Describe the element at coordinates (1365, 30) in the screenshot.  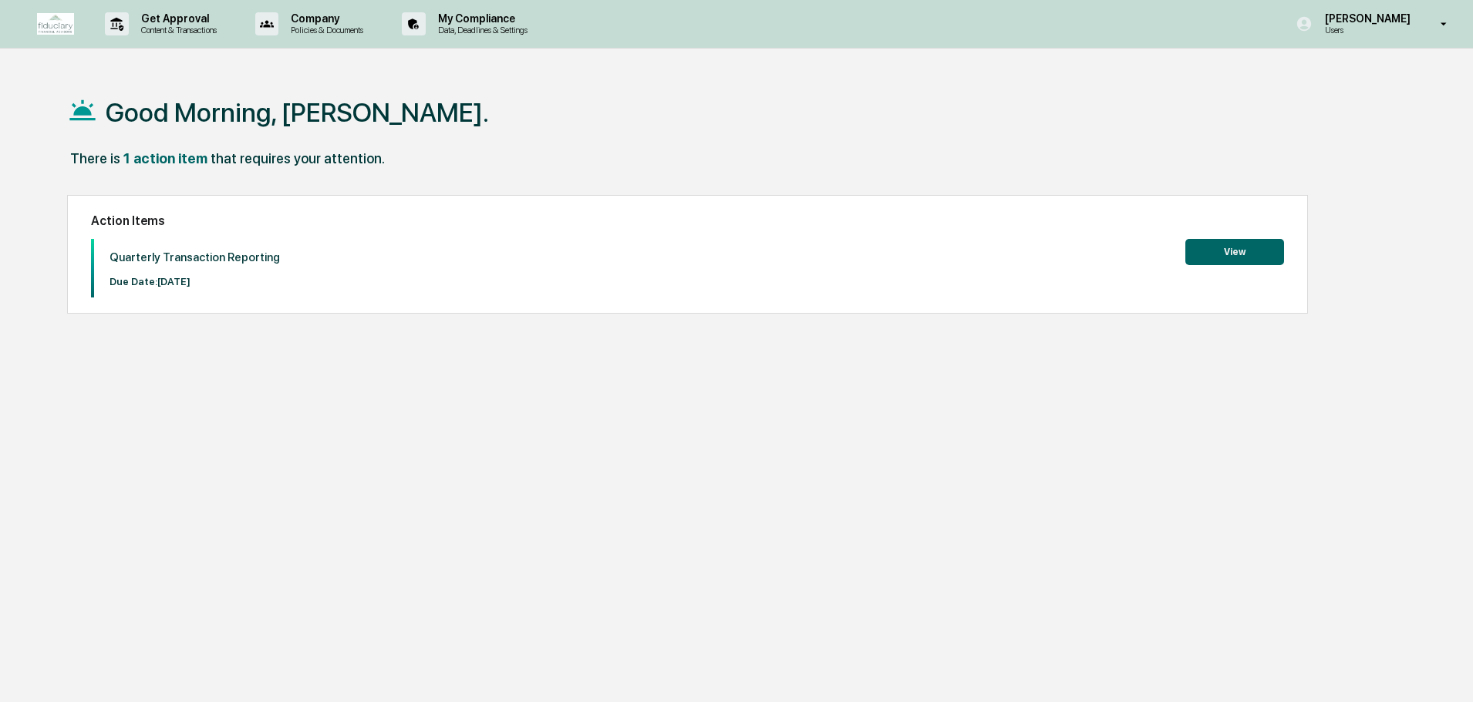
I see `p: Users` at that location.